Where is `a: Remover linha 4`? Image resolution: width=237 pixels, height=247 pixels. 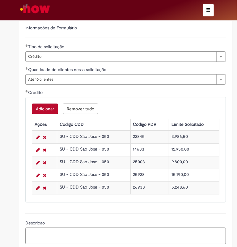
a: Remover linha 4 is located at coordinates (45, 175).